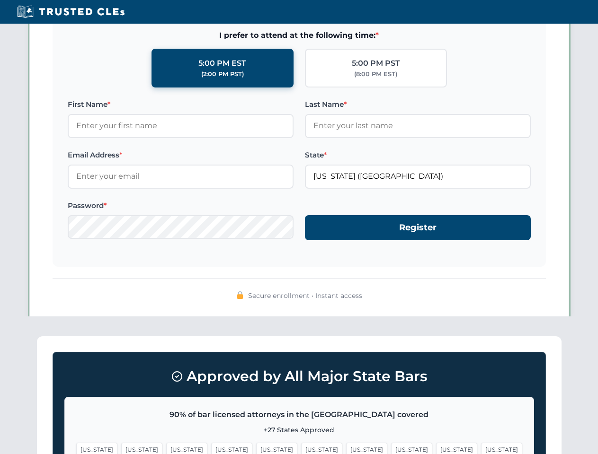  I want to click on div: (2:00 PM PST), so click(222, 74).